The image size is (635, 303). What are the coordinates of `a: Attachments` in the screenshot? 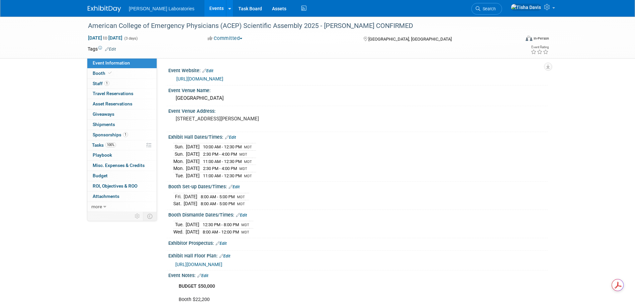 It's located at (122, 197).